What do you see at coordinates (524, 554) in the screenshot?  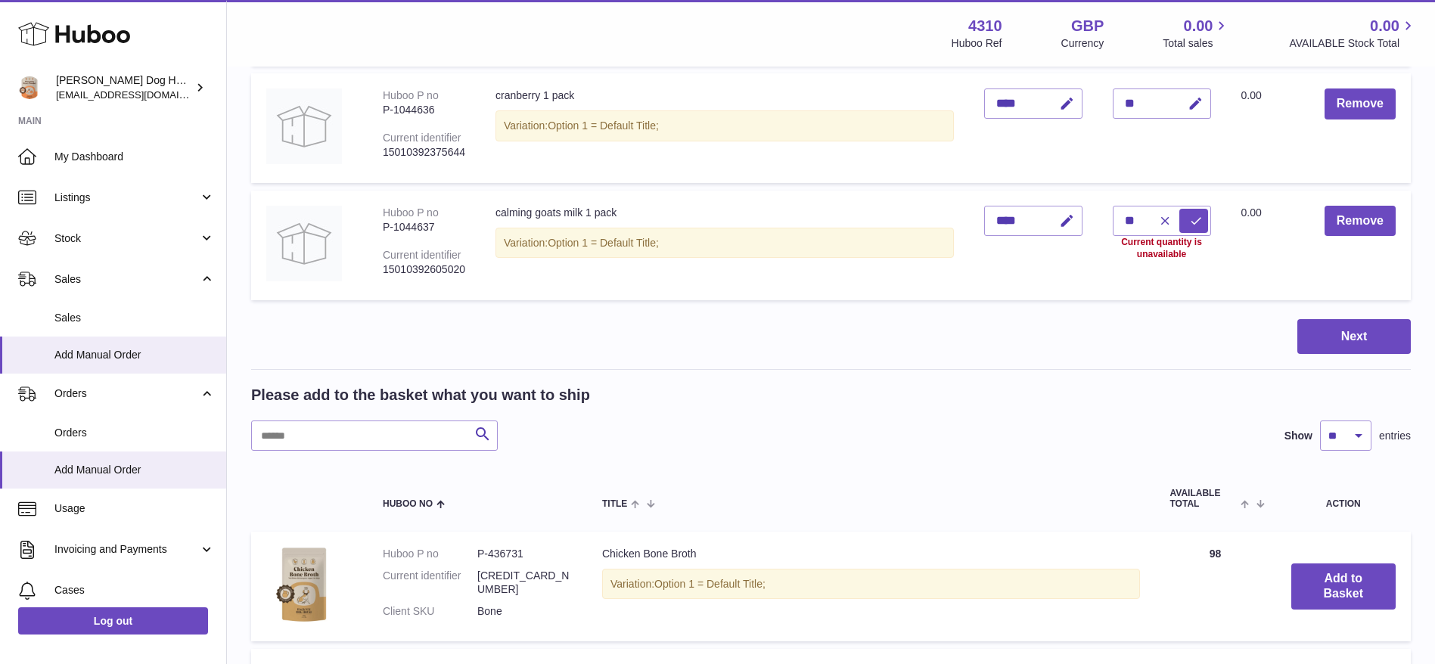 I see `dd: P-436731` at bounding box center [524, 554].